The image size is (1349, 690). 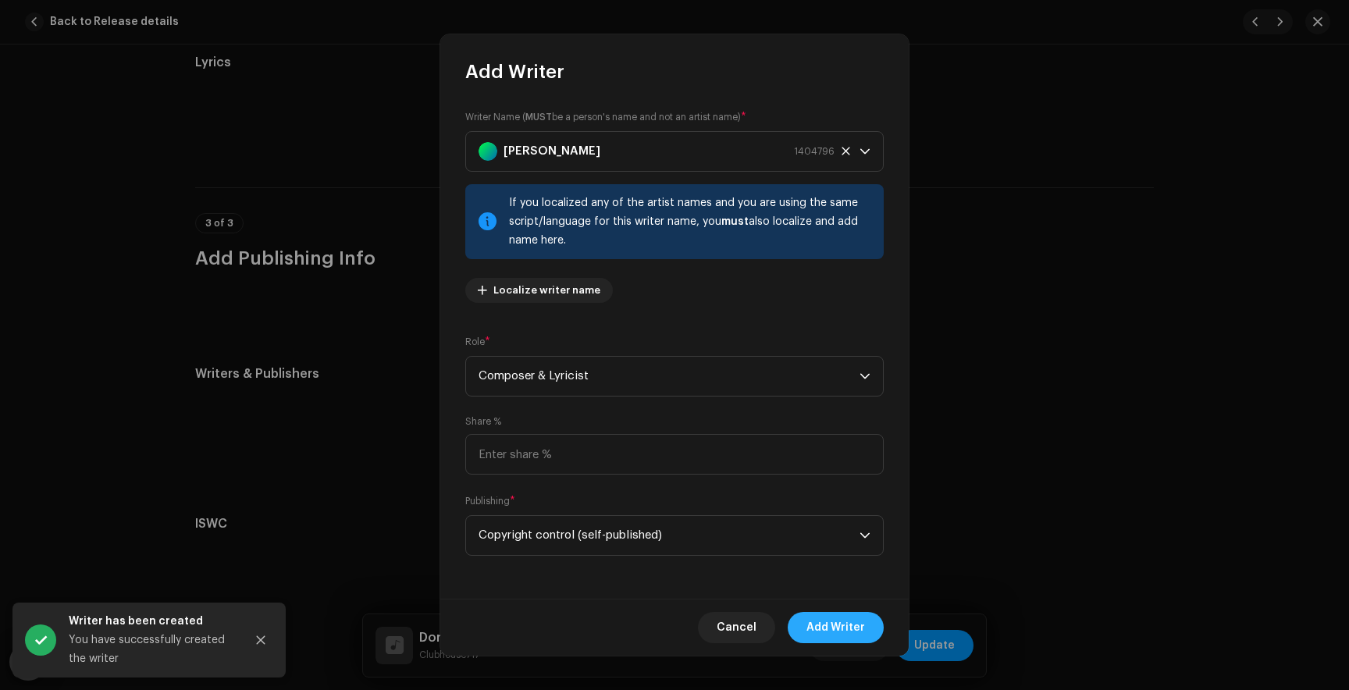 What do you see at coordinates (603, 117) in the screenshot?
I see `small: Writer Name ( be a person's name and not an artist name)` at bounding box center [603, 117].